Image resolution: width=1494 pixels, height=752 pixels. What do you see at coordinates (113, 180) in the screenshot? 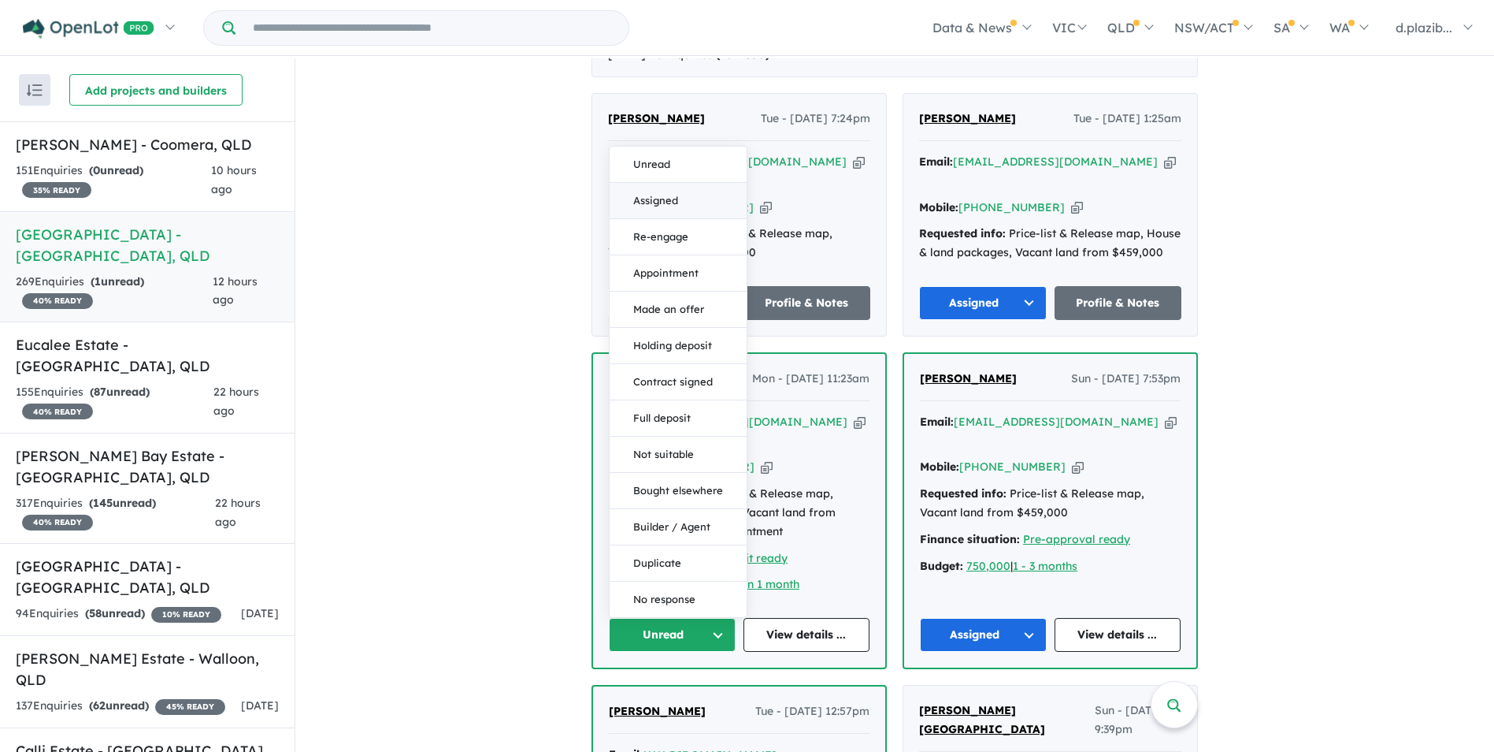
I see `div: 151 Enquir ies` at bounding box center [113, 180].